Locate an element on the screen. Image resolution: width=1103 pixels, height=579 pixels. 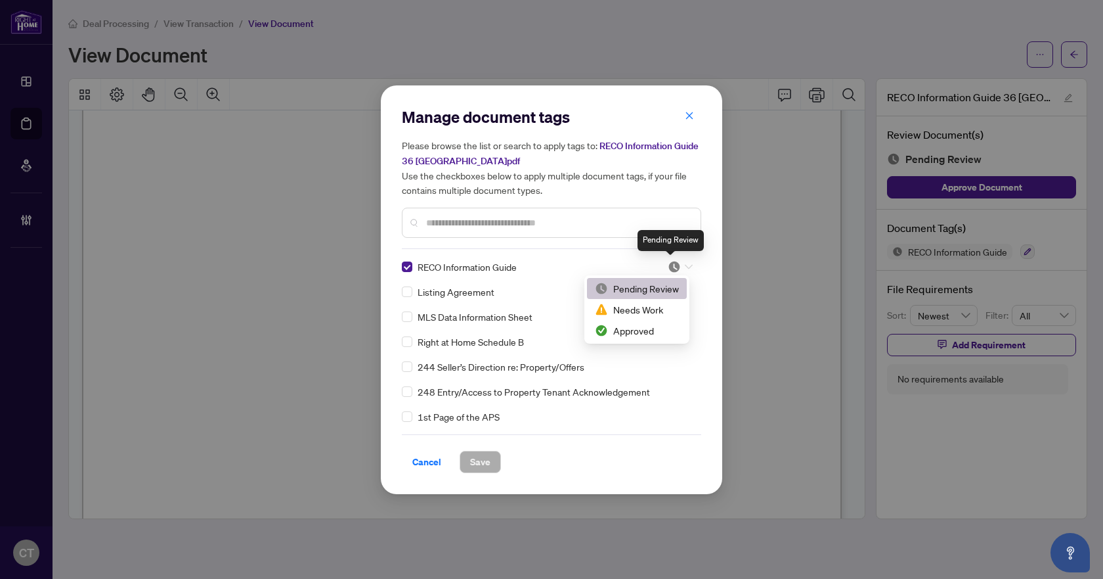
span: close is located at coordinates (690, 116).